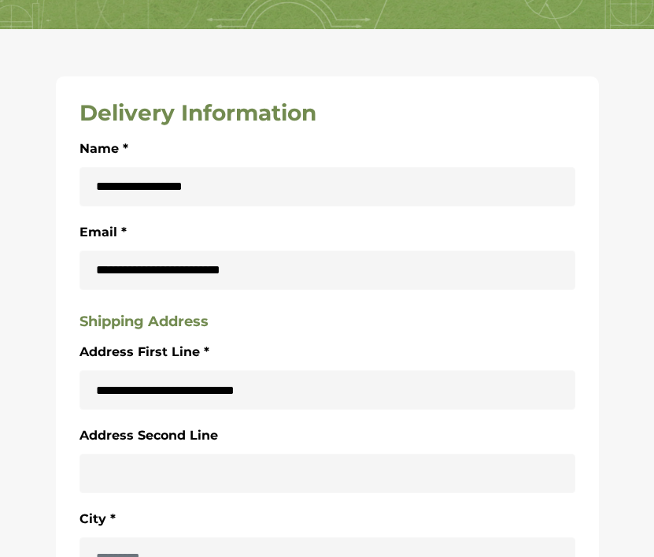 The image size is (654, 557). Describe the element at coordinates (98, 519) in the screenshot. I see `label: City *` at that location.